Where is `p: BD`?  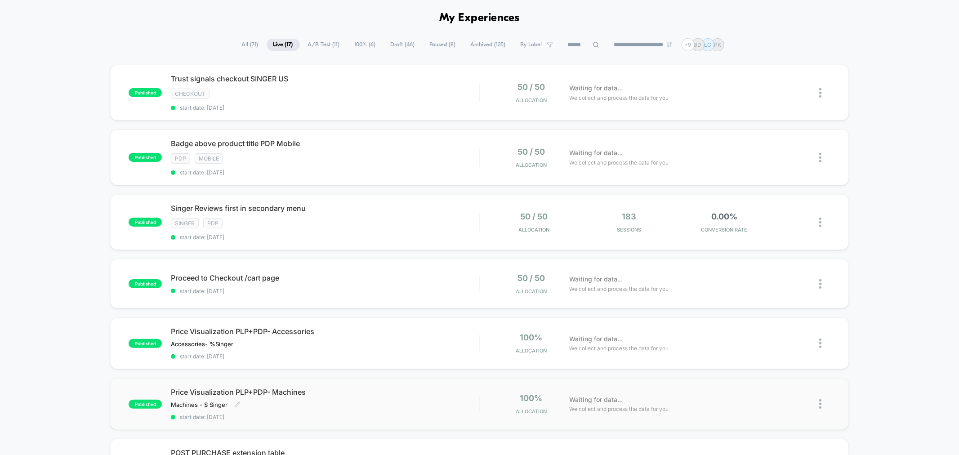
p: BD is located at coordinates (698, 45).